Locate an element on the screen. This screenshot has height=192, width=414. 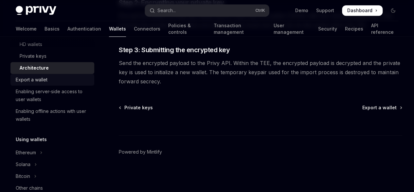
a: Architecture is located at coordinates (52, 68).